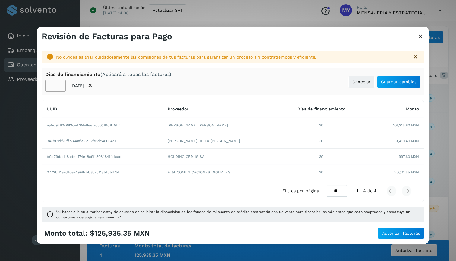  What do you see at coordinates (399, 82) in the screenshot?
I see `button: Guardar cambios` at bounding box center [399, 82].